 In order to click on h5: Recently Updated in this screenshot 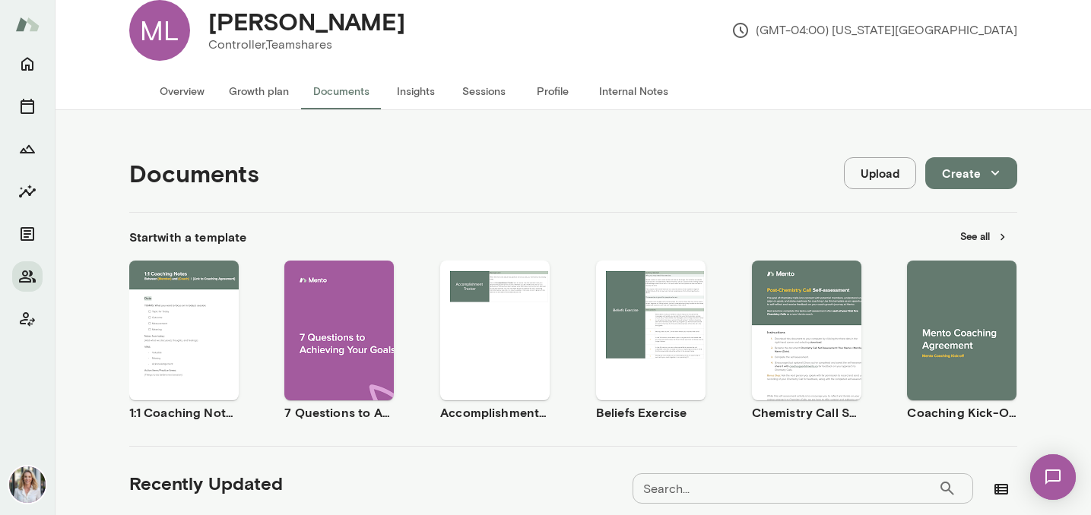, I will do `click(206, 483)`.